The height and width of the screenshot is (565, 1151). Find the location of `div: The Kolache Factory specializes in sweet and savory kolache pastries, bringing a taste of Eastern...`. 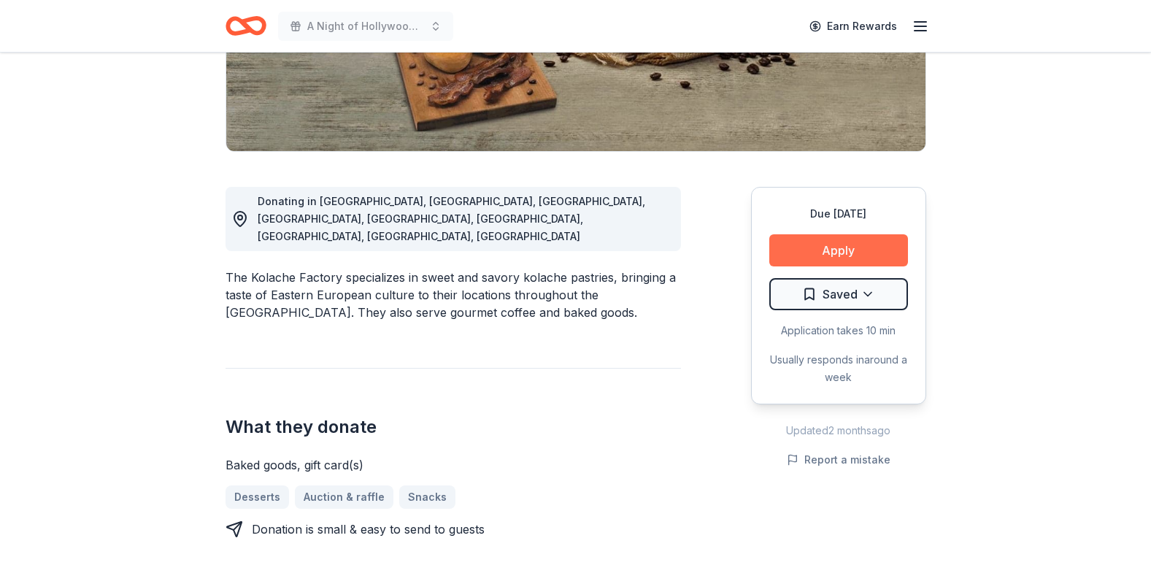

div: The Kolache Factory specializes in sweet and savory kolache pastries, bringing a taste of Eastern... is located at coordinates (453, 295).